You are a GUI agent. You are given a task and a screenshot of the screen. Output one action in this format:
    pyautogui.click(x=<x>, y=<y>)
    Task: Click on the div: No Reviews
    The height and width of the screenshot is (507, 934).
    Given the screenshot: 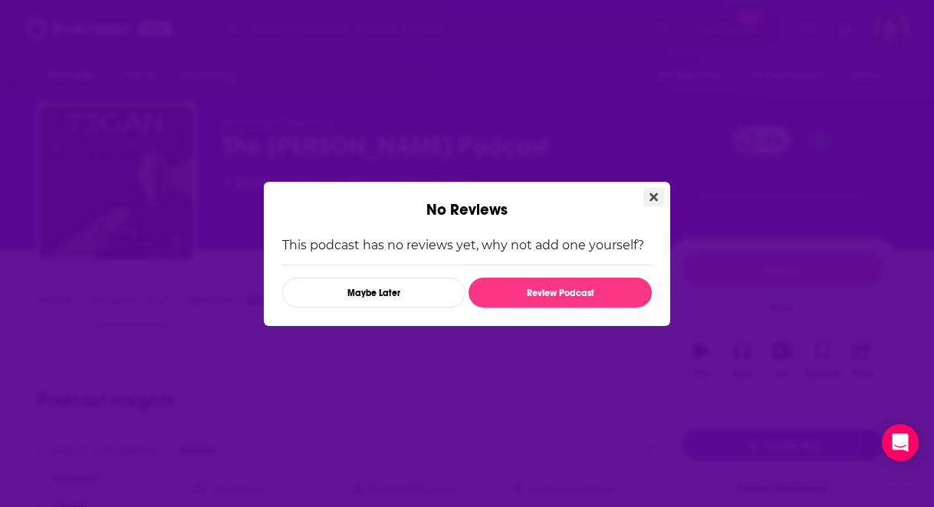 What is the action you would take?
    pyautogui.click(x=467, y=200)
    